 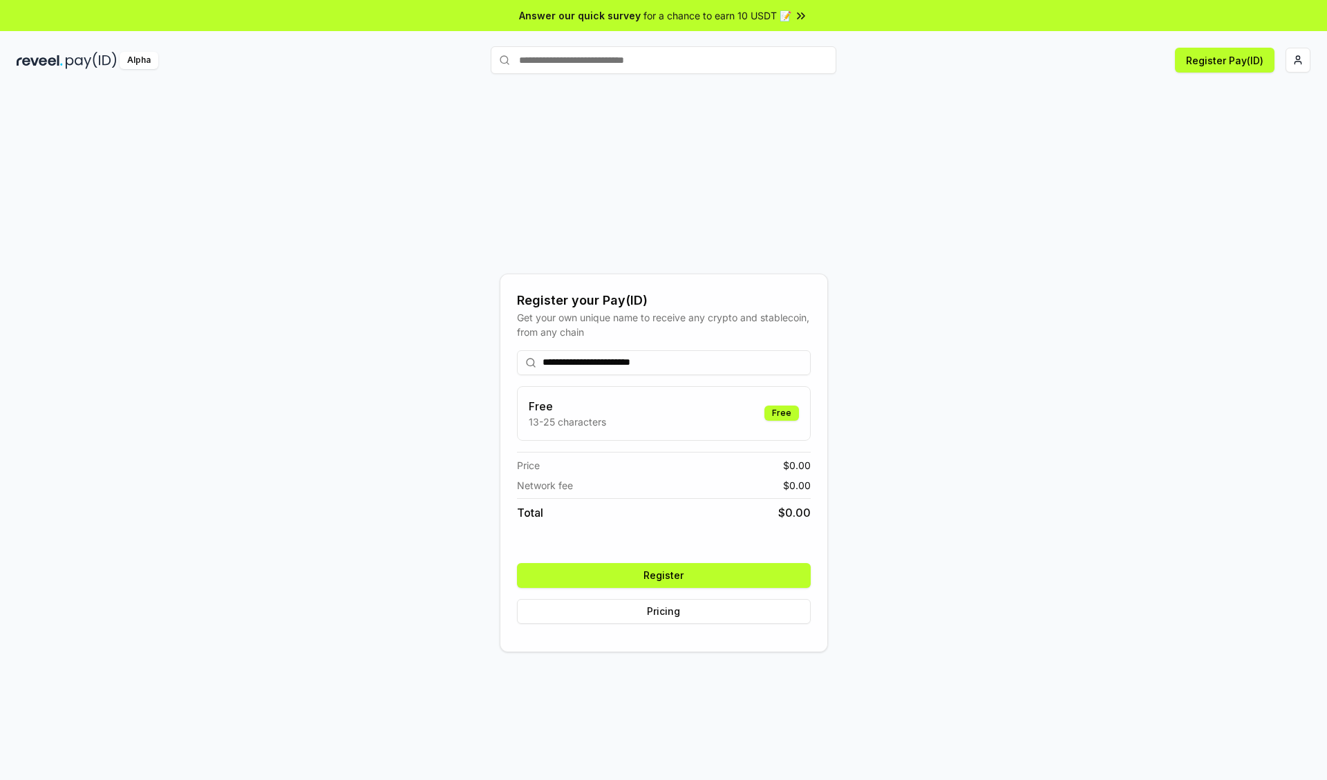 What do you see at coordinates (664, 325) in the screenshot?
I see `div: Get your own unique name to receive any crypto and stablecoin, from any chain` at bounding box center [664, 325].